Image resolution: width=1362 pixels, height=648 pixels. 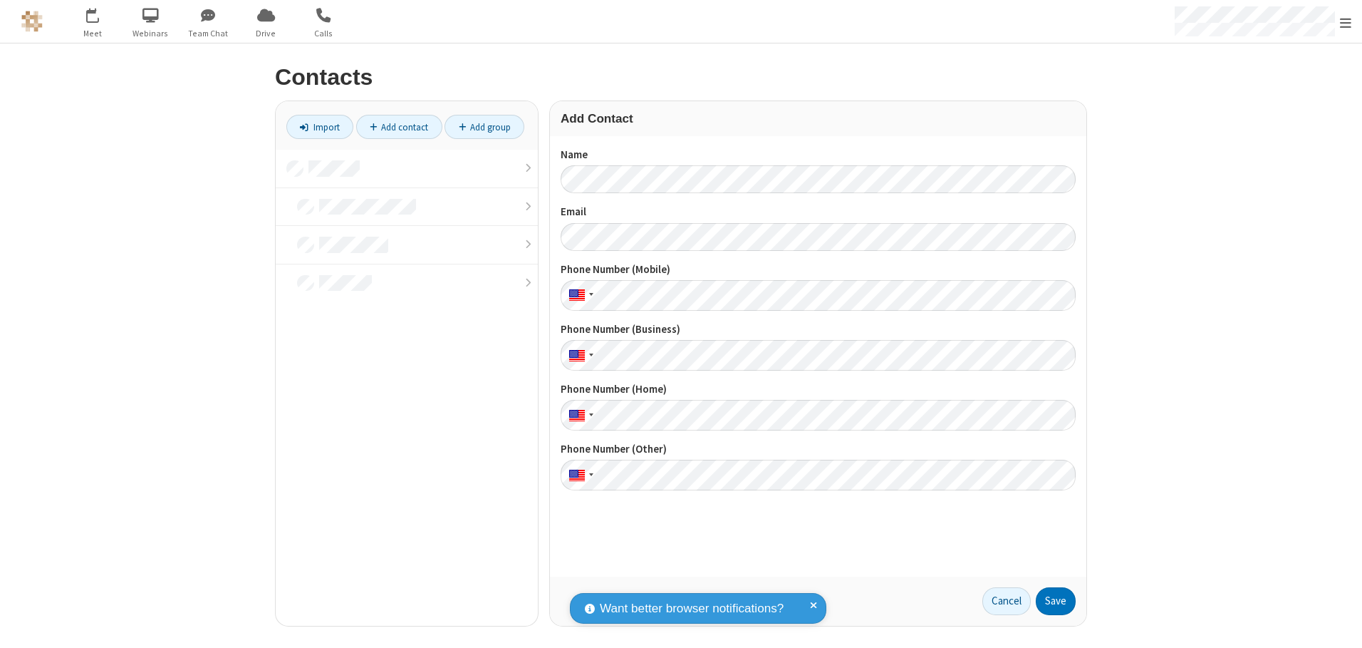 What do you see at coordinates (485, 127) in the screenshot?
I see `a: Add group` at bounding box center [485, 127].